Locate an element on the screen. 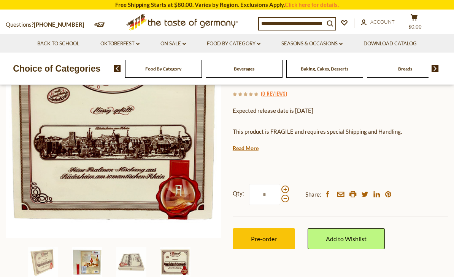 This screenshot has height=277, width=454. img: previous arrow is located at coordinates (117, 68).